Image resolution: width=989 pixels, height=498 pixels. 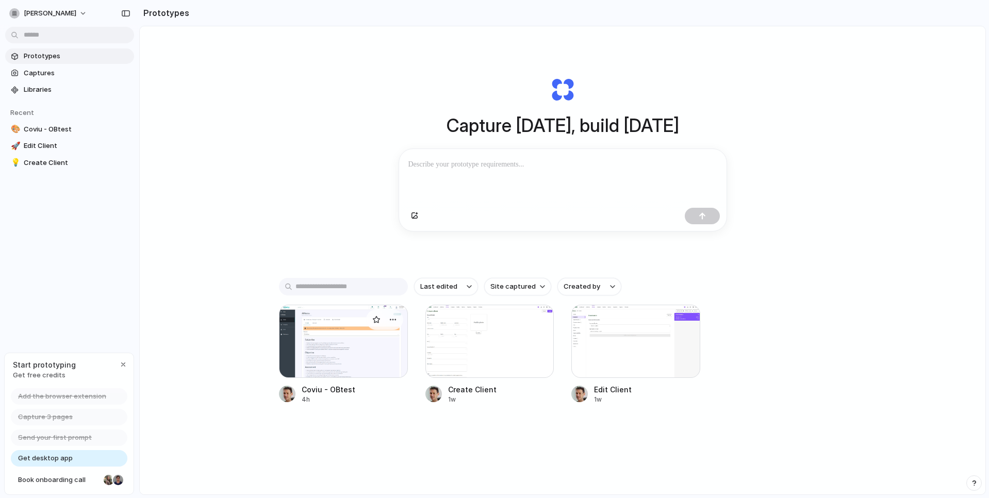 I want to click on span: Get free credits, so click(x=44, y=375).